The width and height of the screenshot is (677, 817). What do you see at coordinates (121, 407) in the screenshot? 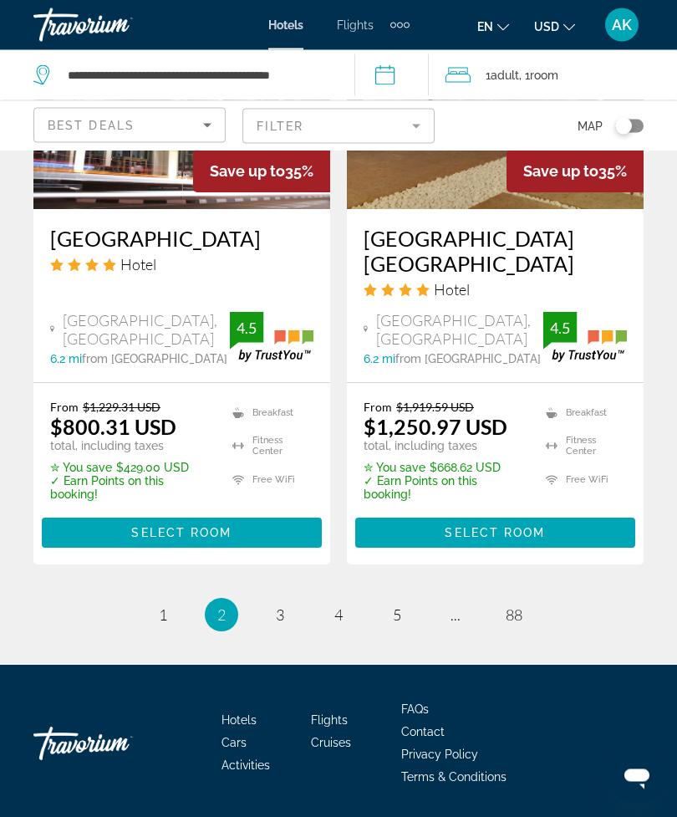
I see `del: $1,229.31 USD` at bounding box center [121, 407].